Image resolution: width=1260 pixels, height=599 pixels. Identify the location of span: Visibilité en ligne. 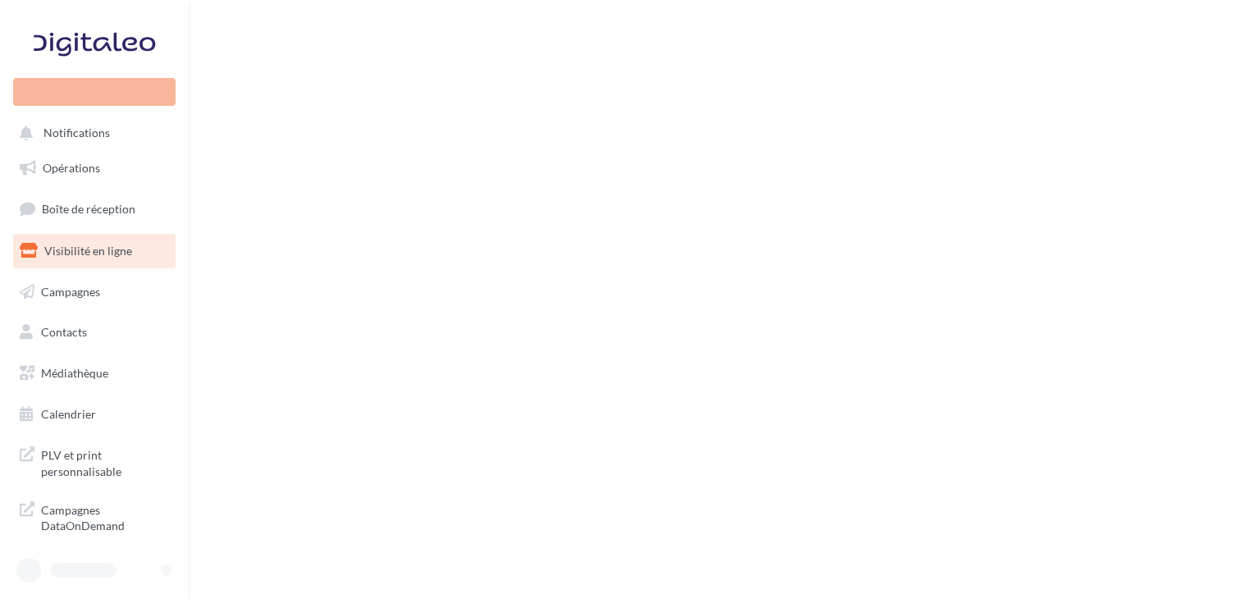
(88, 250).